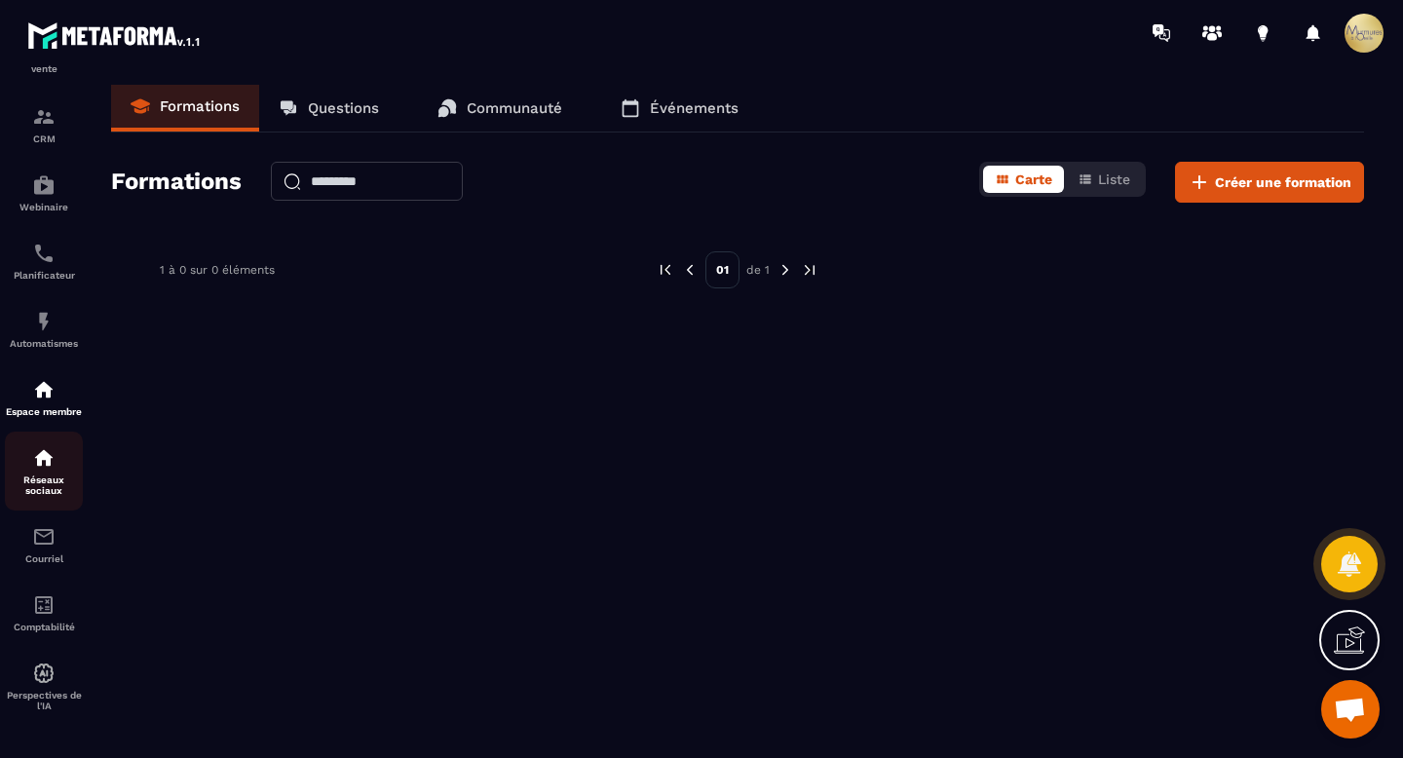 The height and width of the screenshot is (758, 1403). What do you see at coordinates (44, 329) in the screenshot?
I see `a: automatismesautomatismesAutomatismes` at bounding box center [44, 329].